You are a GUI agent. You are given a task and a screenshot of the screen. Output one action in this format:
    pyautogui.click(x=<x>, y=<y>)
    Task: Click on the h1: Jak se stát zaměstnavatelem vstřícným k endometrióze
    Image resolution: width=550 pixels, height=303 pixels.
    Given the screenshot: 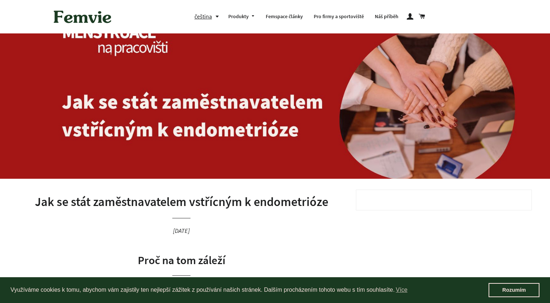 What is the action you would take?
    pyautogui.click(x=181, y=202)
    